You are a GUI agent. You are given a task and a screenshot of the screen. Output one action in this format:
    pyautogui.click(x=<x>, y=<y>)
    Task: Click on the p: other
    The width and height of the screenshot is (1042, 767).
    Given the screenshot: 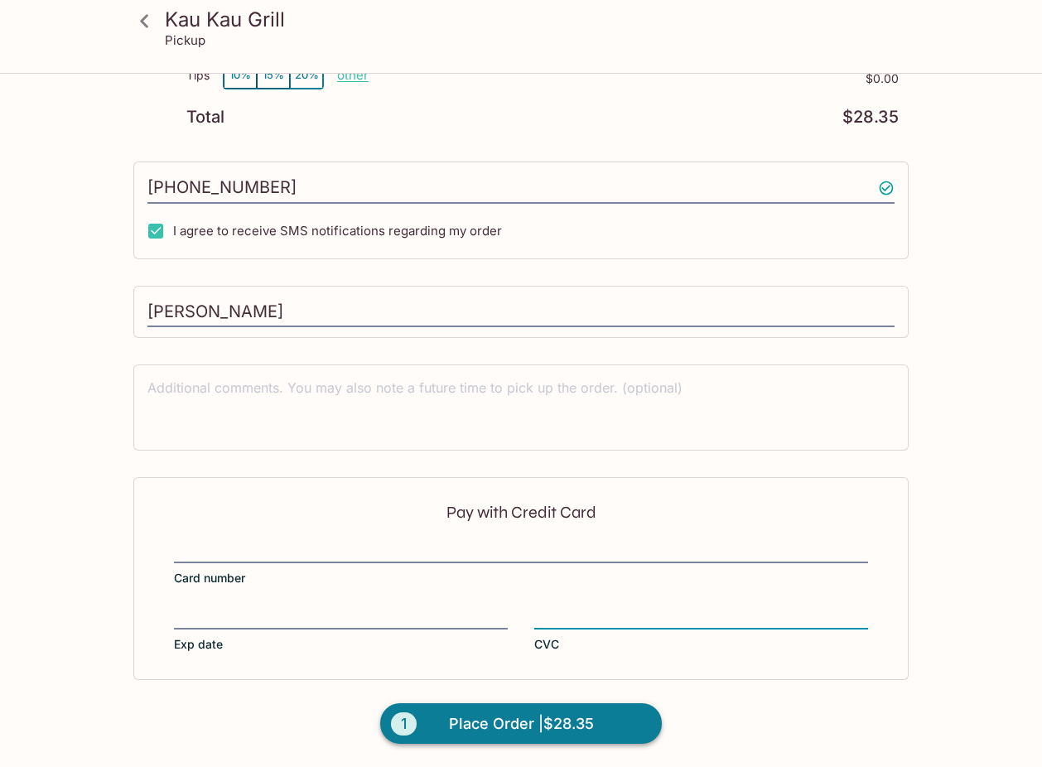 What is the action you would take?
    pyautogui.click(x=353, y=75)
    